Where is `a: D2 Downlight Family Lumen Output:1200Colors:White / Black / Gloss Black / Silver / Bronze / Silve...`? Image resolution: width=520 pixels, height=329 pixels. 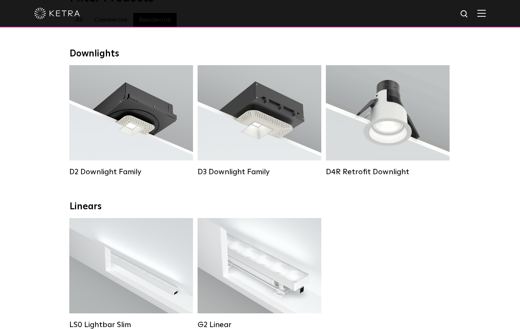 a: D2 Downlight Family Lumen Output:1200Colors:White / Black / Gloss Black / Silver / Bronze / Silve... is located at coordinates (131, 120).